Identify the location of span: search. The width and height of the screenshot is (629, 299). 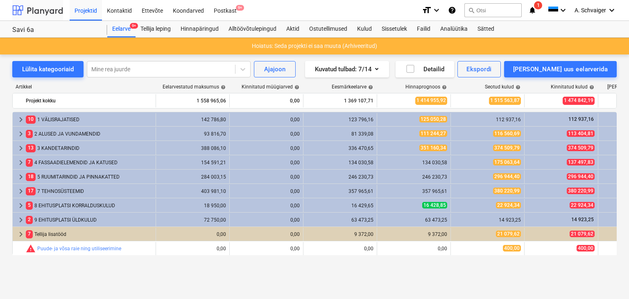
(471, 10).